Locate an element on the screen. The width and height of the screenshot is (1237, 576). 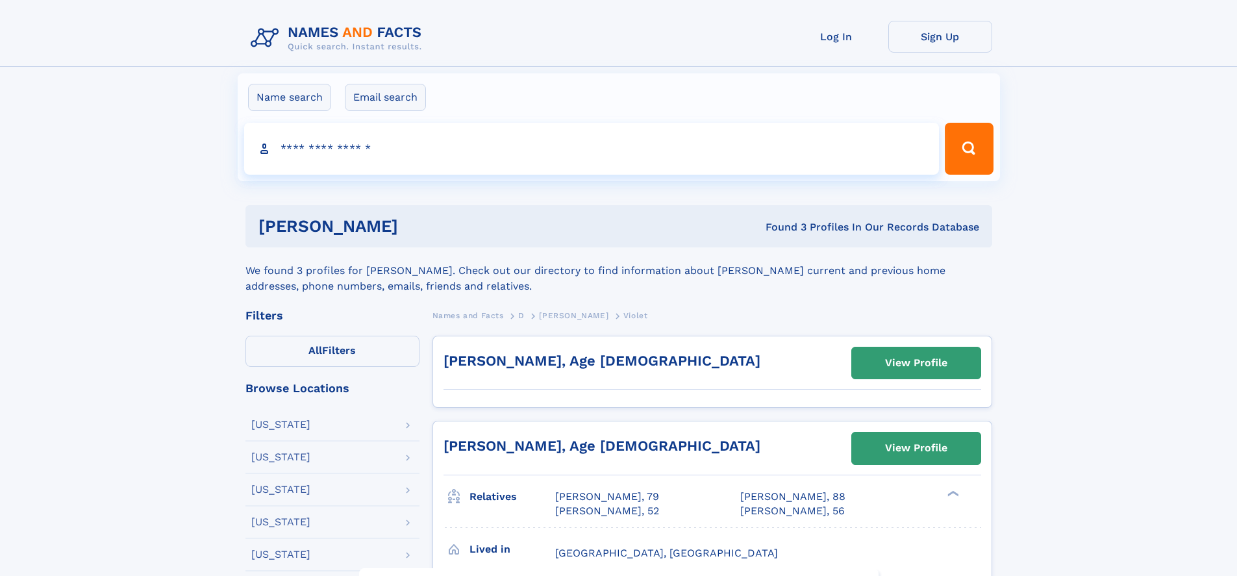
a: Sign Up is located at coordinates (941, 36).